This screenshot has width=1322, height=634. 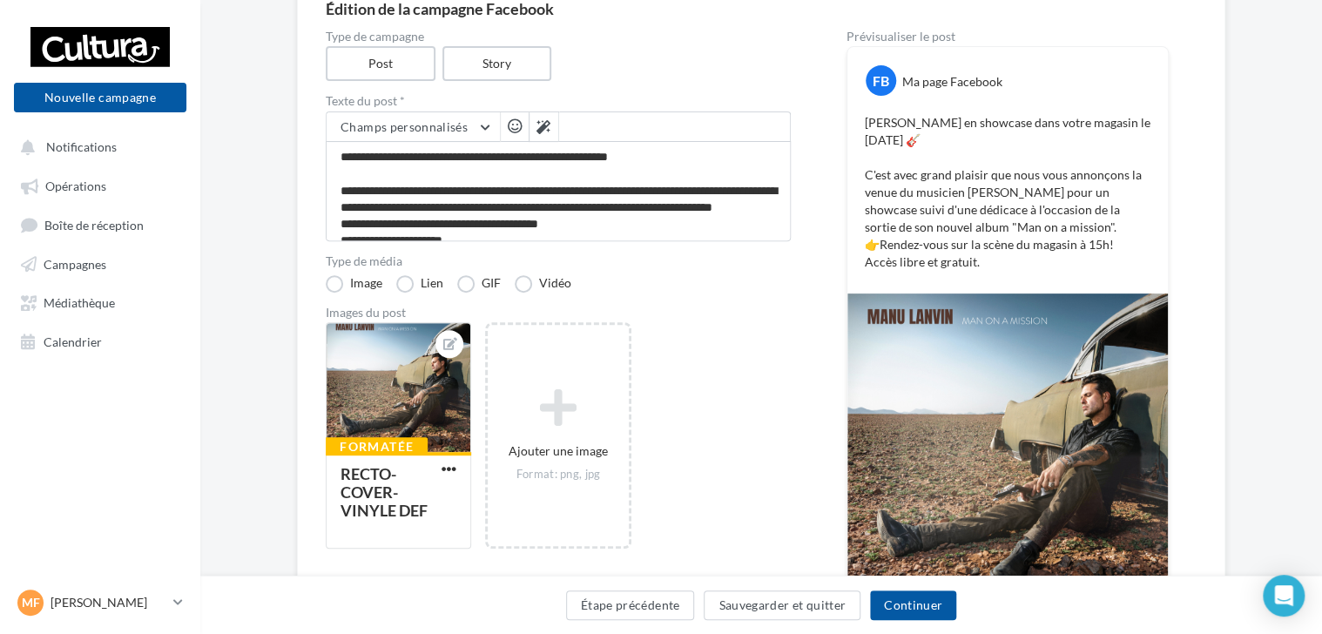 I want to click on label: Texte du post *, so click(x=558, y=101).